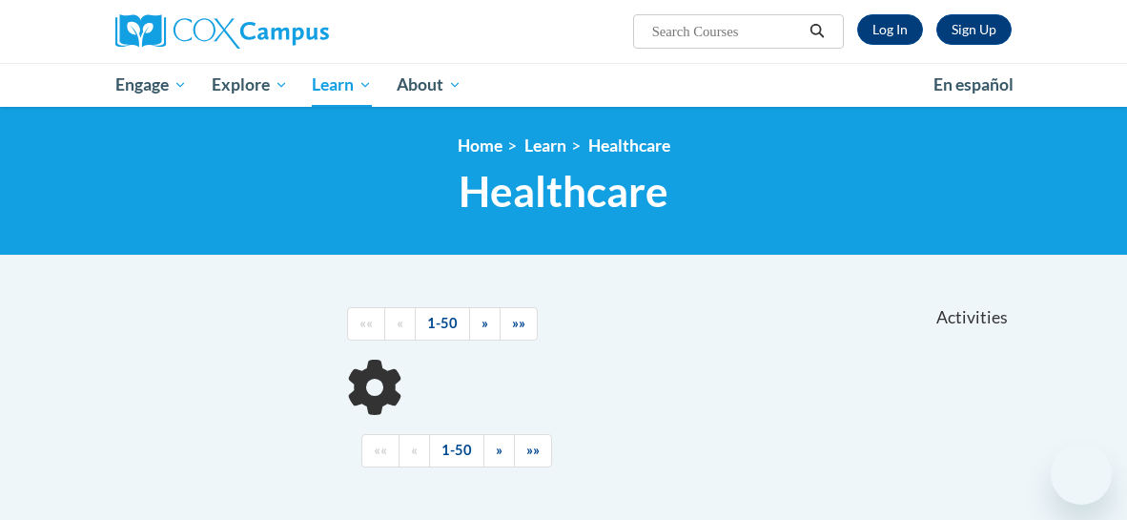 The height and width of the screenshot is (520, 1127). Describe the element at coordinates (727, 31) in the screenshot. I see `input: Search Courses` at that location.